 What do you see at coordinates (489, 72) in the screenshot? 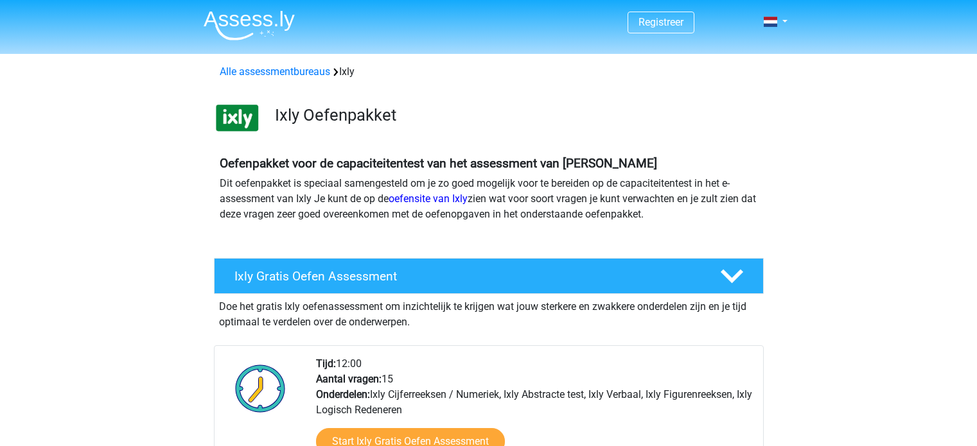
I see `div: Ixly` at bounding box center [489, 72].